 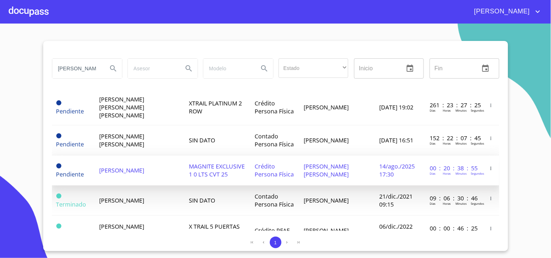 What do you see at coordinates (505, 12) in the screenshot?
I see `button: account of current user` at bounding box center [505, 12].